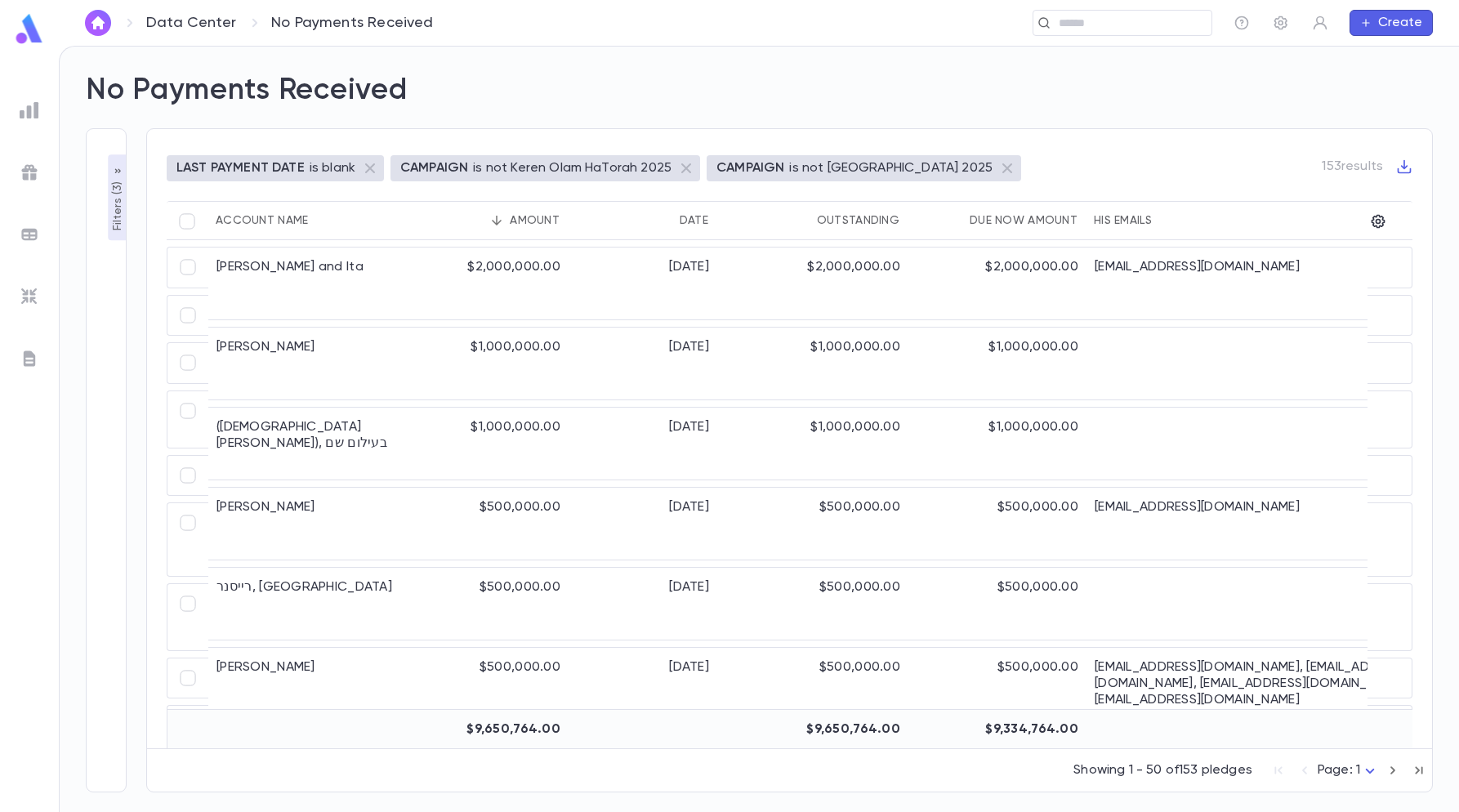  I want to click on p: Filters ( 3 ), so click(118, 204).